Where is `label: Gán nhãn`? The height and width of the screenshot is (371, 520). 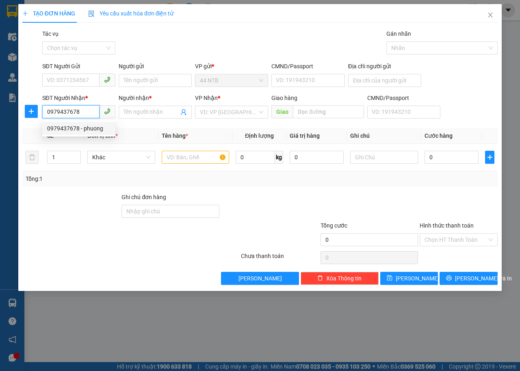 label: Gán nhãn is located at coordinates (399, 34).